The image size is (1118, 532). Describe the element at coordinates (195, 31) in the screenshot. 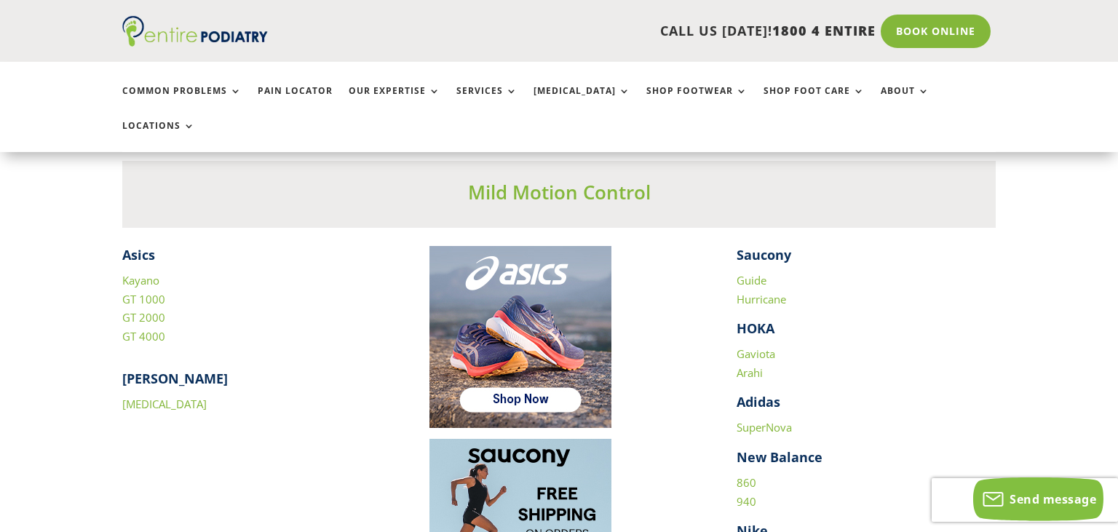

I see `img: logo (1)` at that location.